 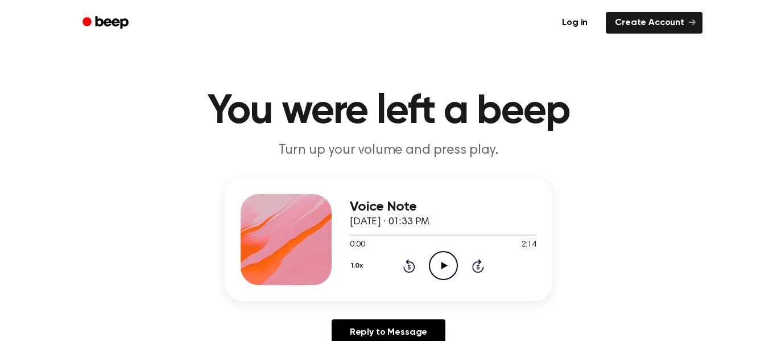 I want to click on button: 1.0x, so click(x=359, y=266).